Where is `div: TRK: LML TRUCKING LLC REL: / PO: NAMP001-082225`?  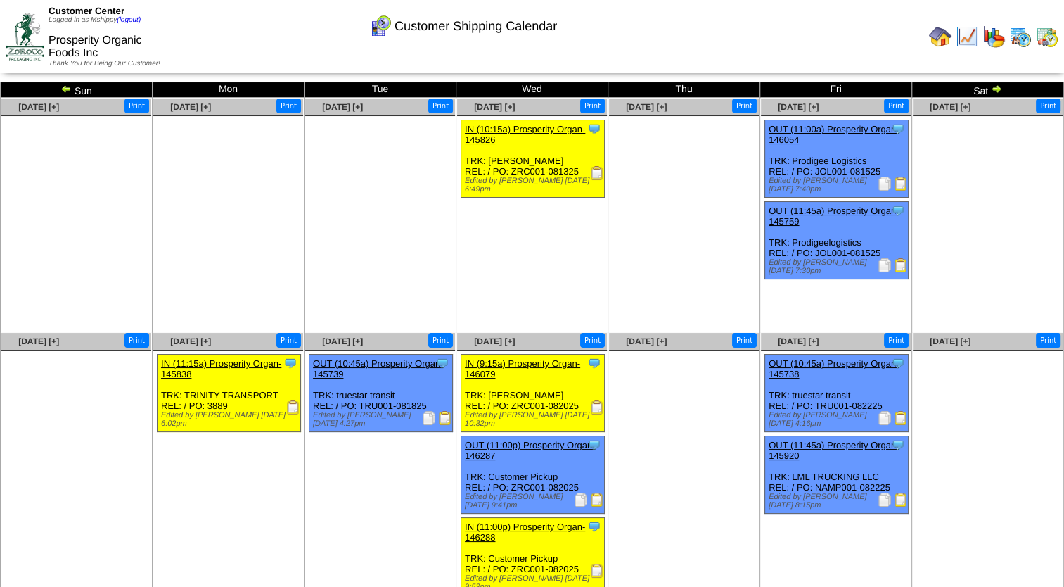
div: TRK: LML TRUCKING LLC REL: / PO: NAMP001-082225 is located at coordinates (837, 475).